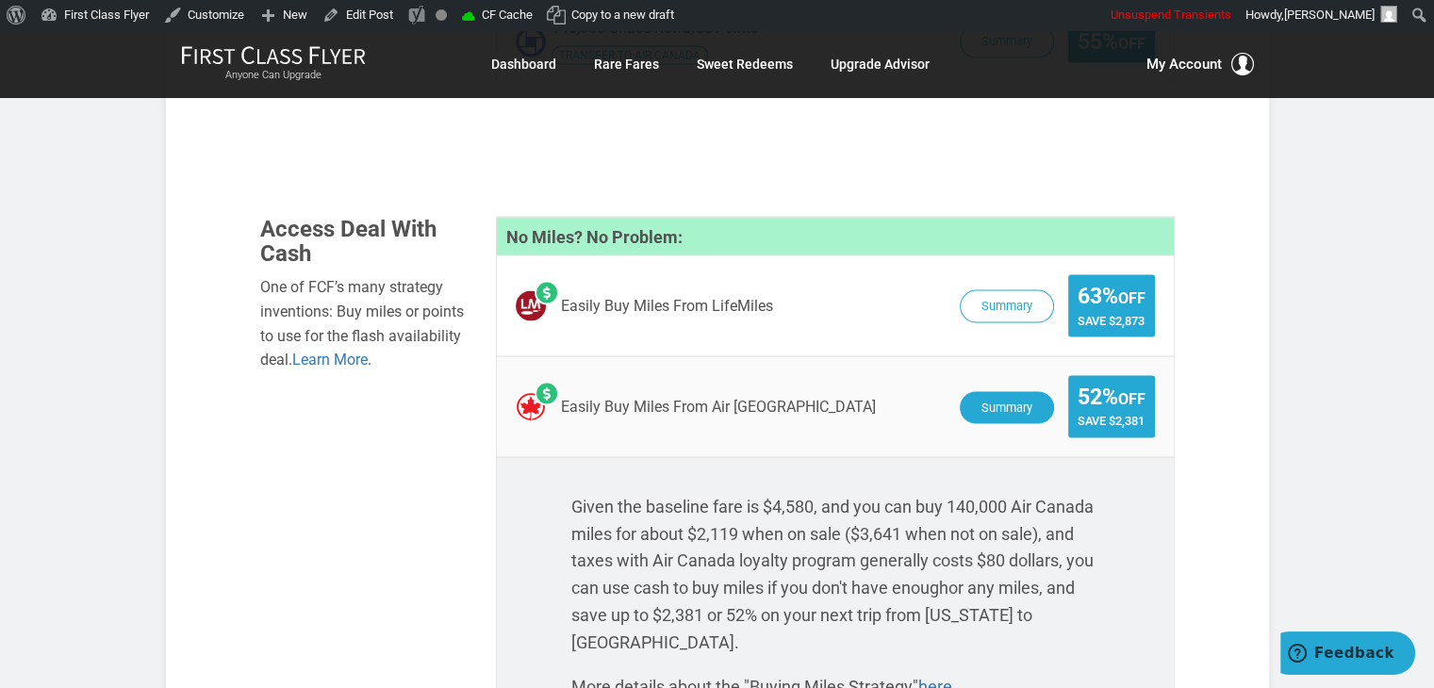  Describe the element at coordinates (994, 587) in the screenshot. I see `span: or any miles` at that location.